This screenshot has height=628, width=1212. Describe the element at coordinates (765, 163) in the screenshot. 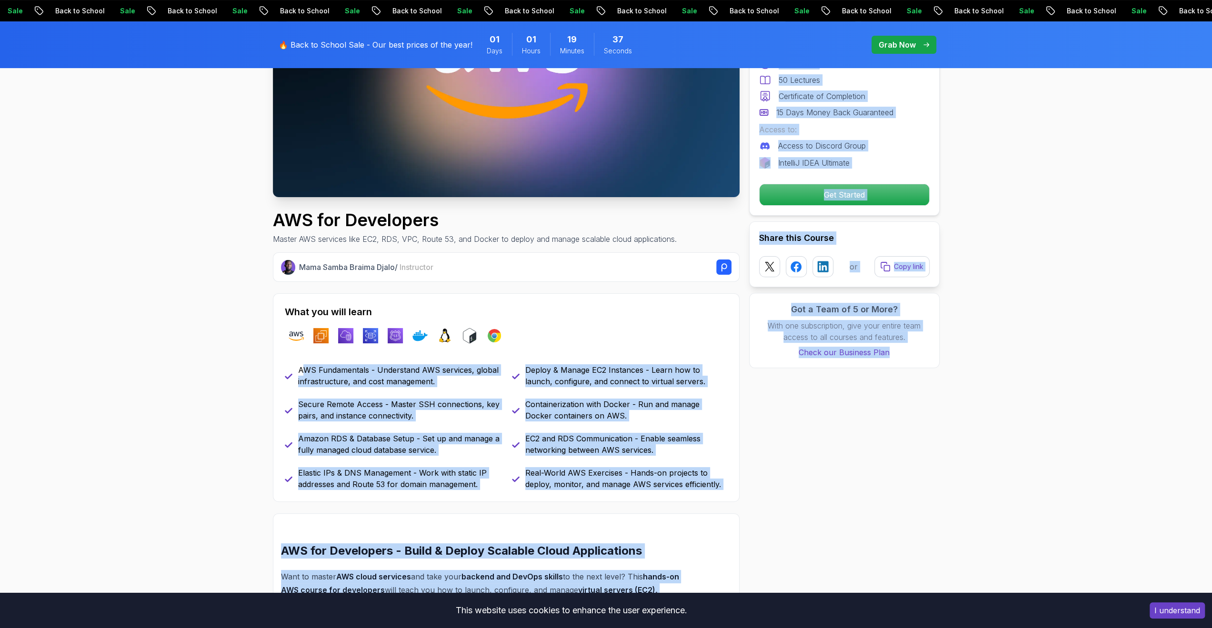

I see `img: jetbrains logo` at that location.